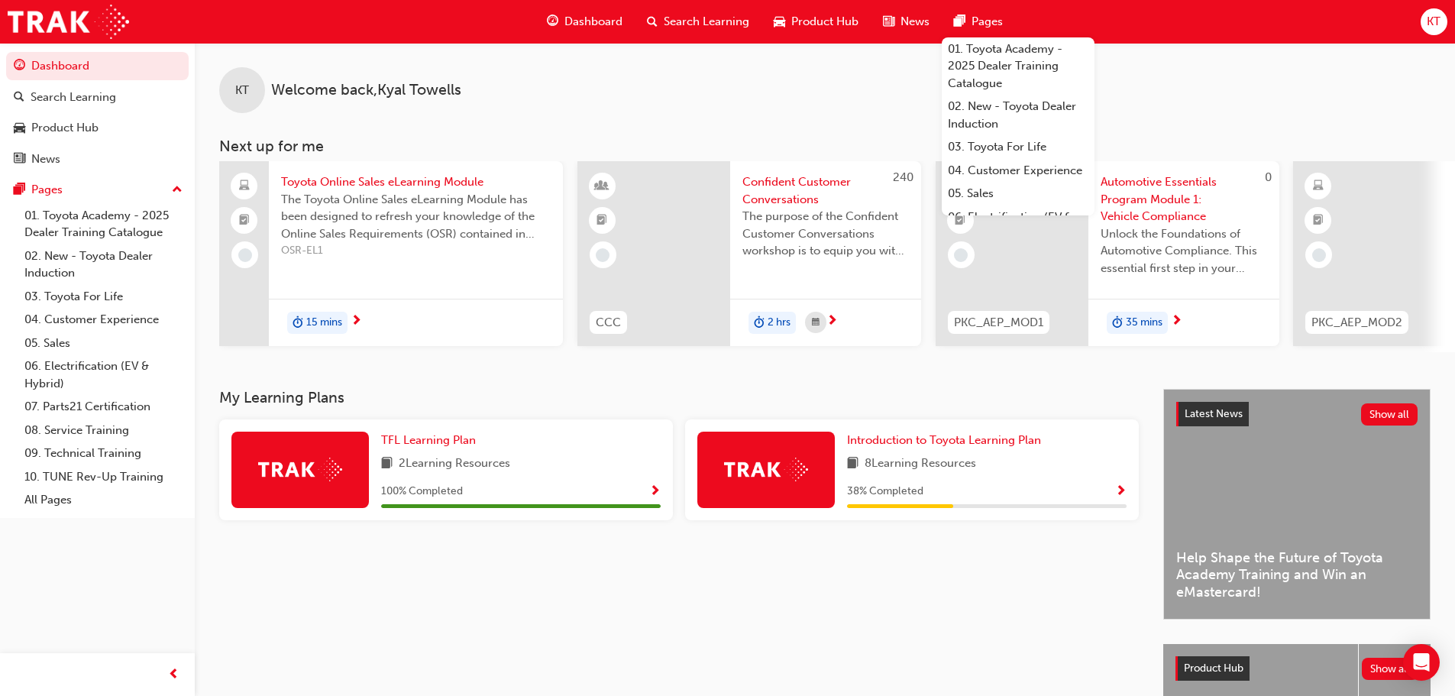 The height and width of the screenshot is (696, 1455). Describe the element at coordinates (903, 177) in the screenshot. I see `span: 240` at that location.